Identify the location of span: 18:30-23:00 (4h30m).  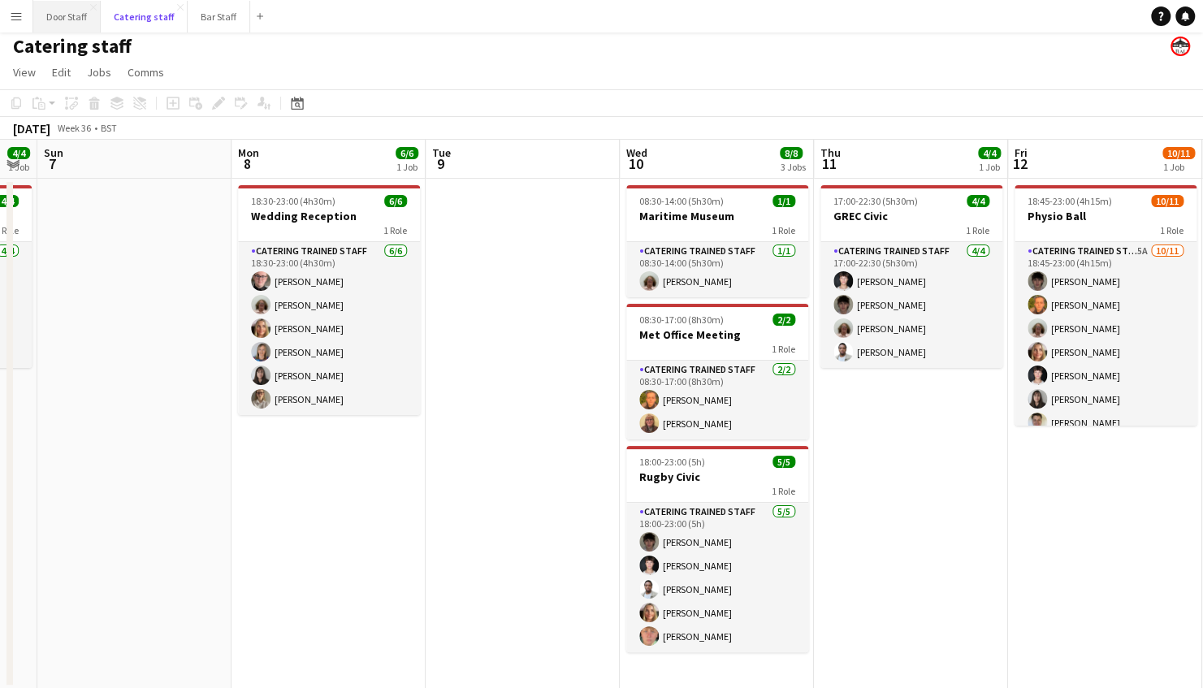
(293, 201).